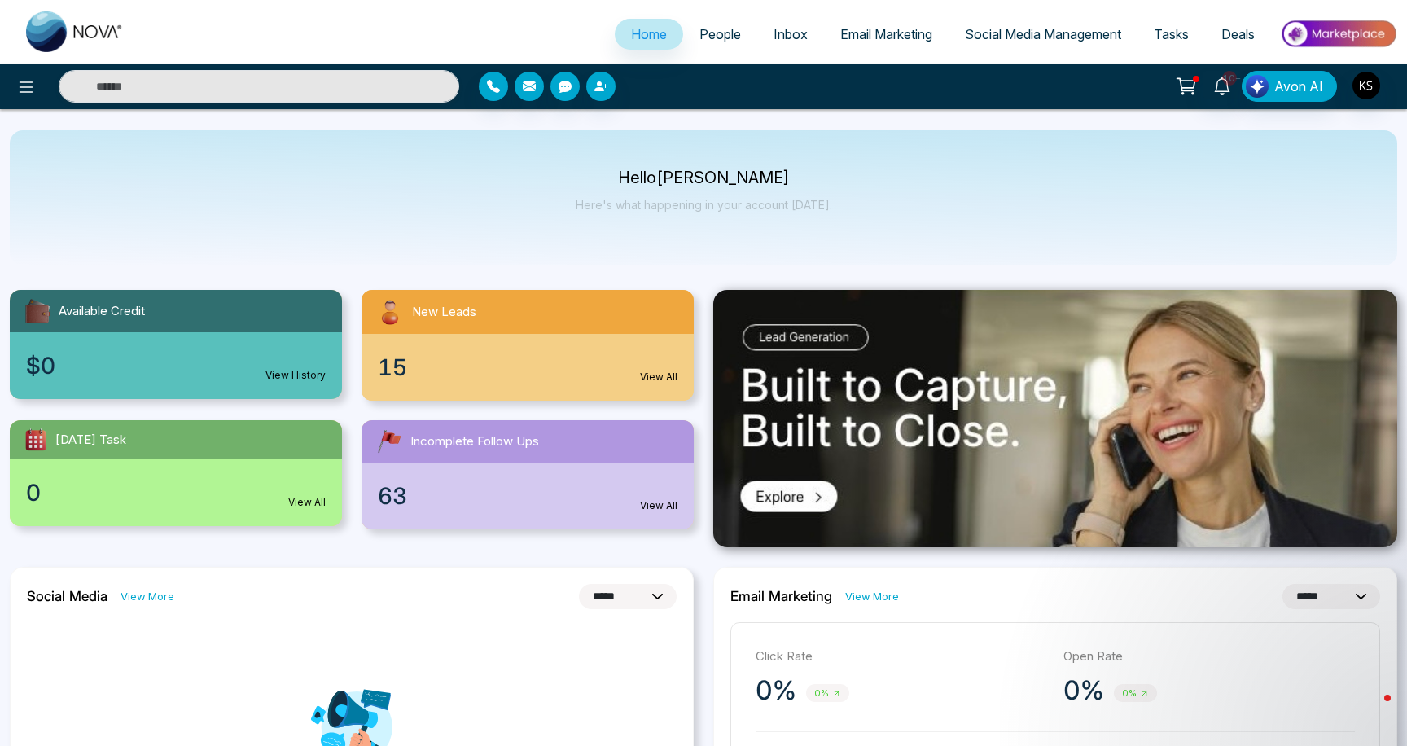 The width and height of the screenshot is (1407, 746). What do you see at coordinates (791, 34) in the screenshot?
I see `span: Inbox` at bounding box center [791, 34].